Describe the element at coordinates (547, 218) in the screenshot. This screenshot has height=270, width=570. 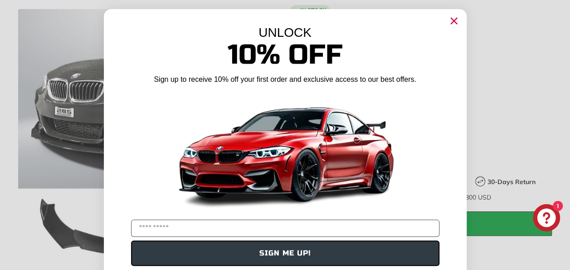
I see `inbox-online-store-chat: Shopify online store chat` at that location.